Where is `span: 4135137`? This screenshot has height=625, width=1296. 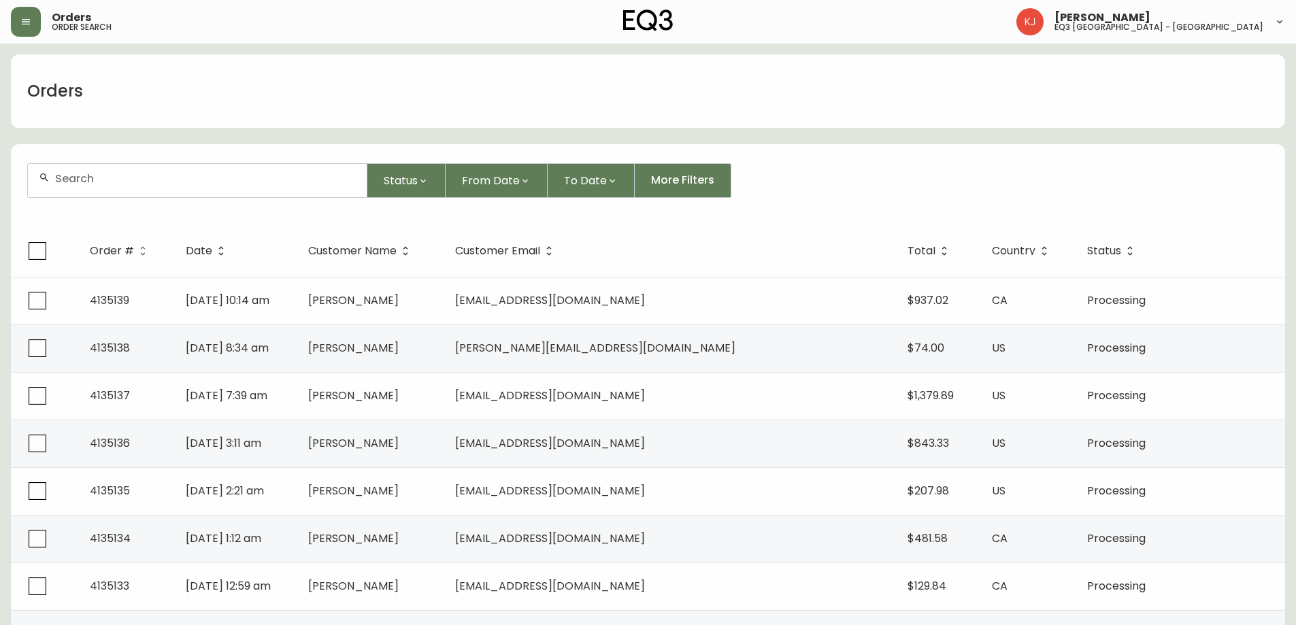
span: 4135137 is located at coordinates (110, 395).